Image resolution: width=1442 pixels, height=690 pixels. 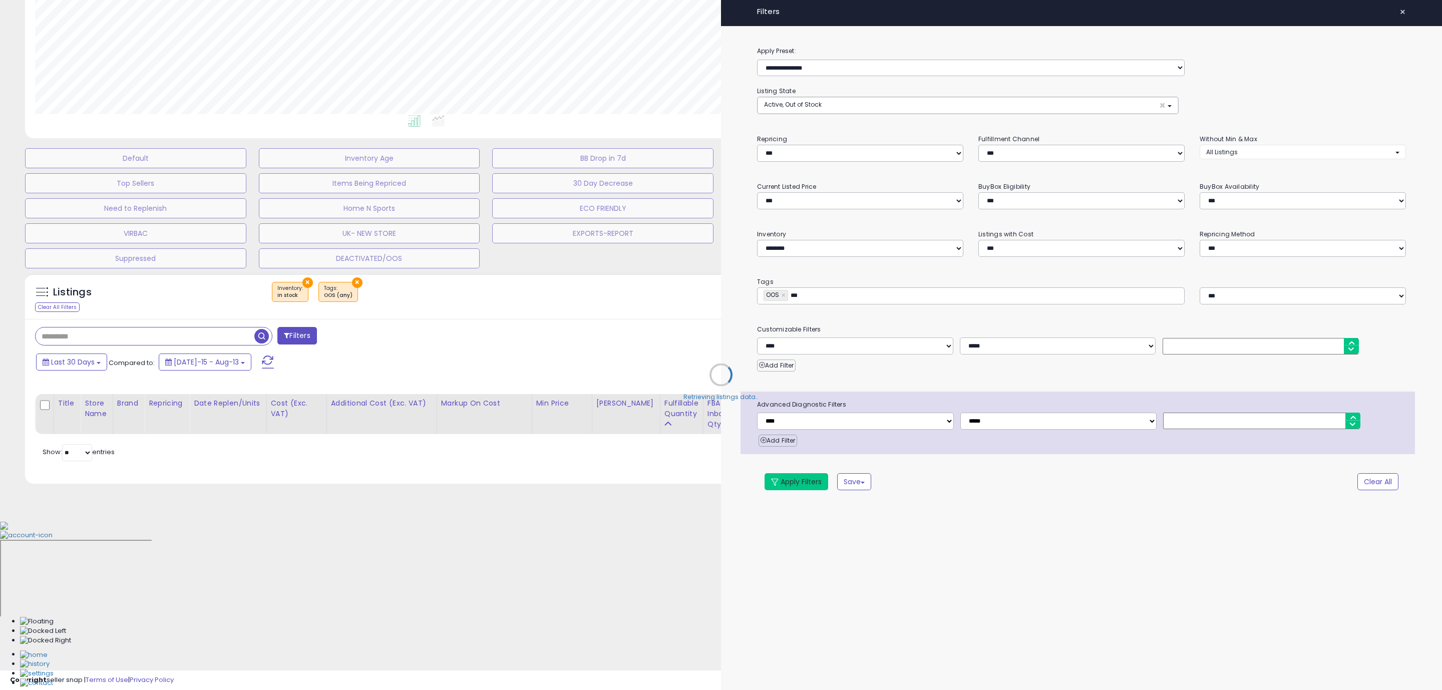 What do you see at coordinates (792, 104) in the screenshot?
I see `span: Active, Out of Stock` at bounding box center [792, 104].